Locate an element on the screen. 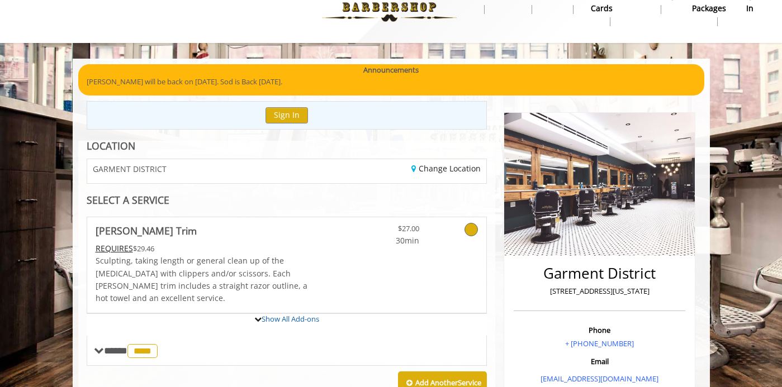  div: $29.46 is located at coordinates (208, 249).